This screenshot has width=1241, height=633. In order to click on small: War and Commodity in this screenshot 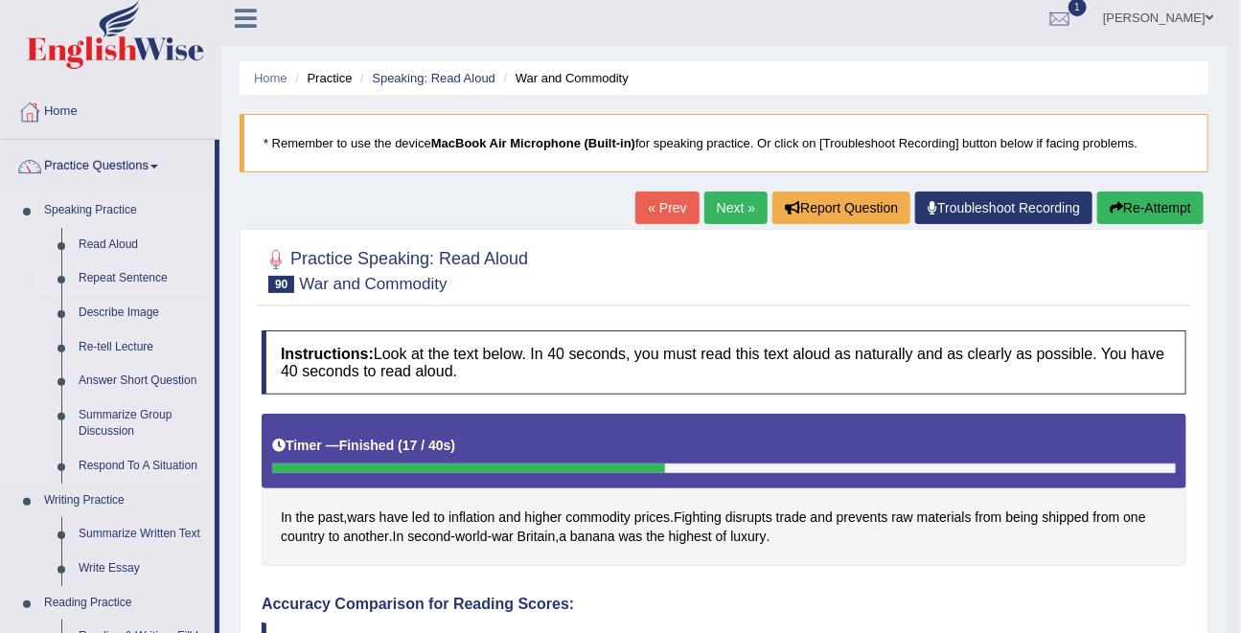, I will do `click(373, 284)`.